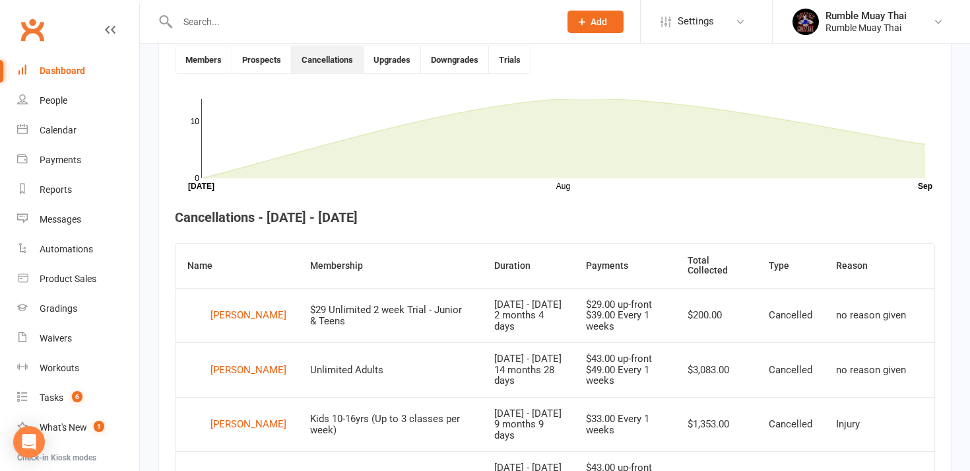 The width and height of the screenshot is (970, 471). Describe the element at coordinates (625, 375) in the screenshot. I see `div: $49.00 Every 1 weeks` at that location.